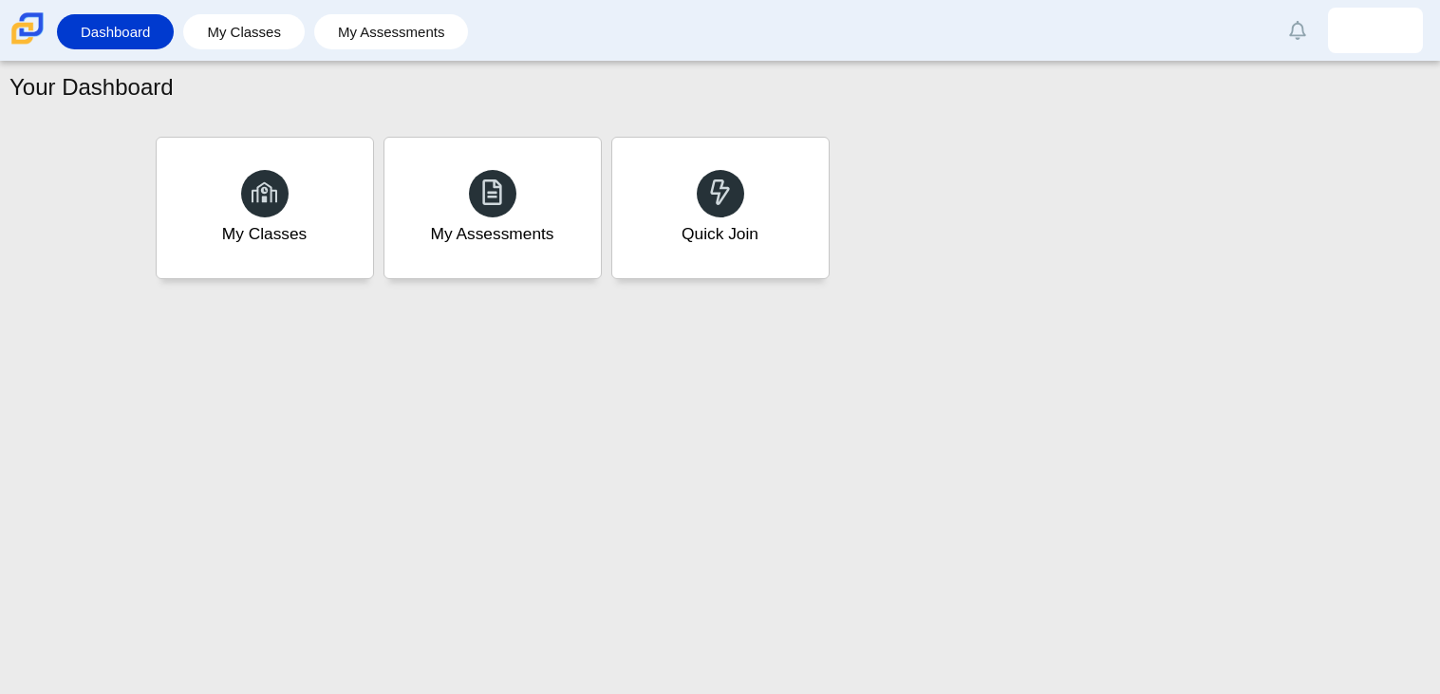 The width and height of the screenshot is (1440, 694). I want to click on a: Carmen School of Science & Technology, so click(28, 43).